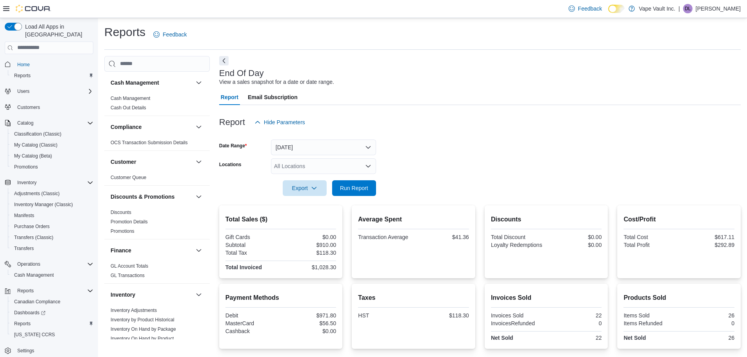  What do you see at coordinates (33, 156) in the screenshot?
I see `span: My Catalog (Beta)` at bounding box center [33, 156].